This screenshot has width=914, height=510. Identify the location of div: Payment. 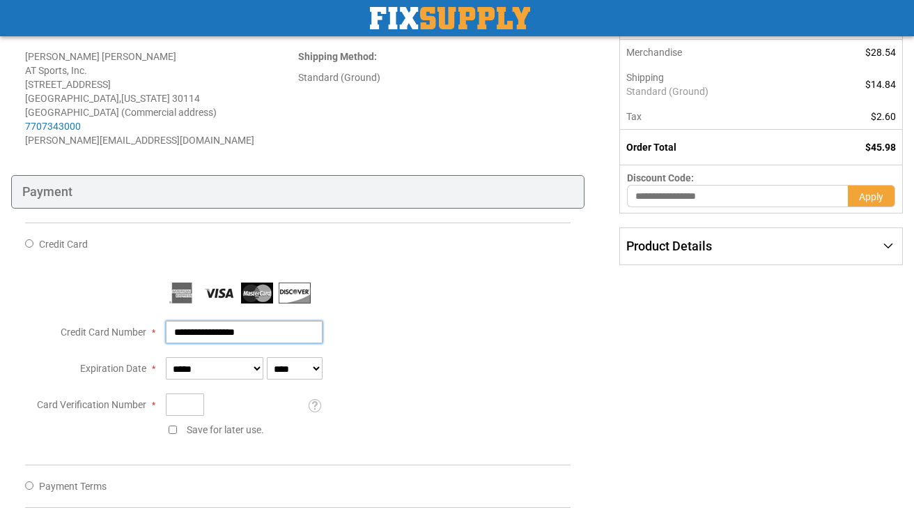
(298, 192).